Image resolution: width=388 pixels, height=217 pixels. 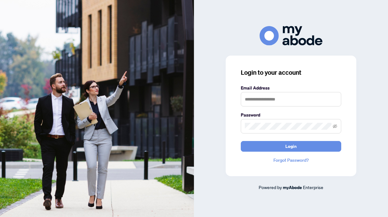 What do you see at coordinates (313, 187) in the screenshot?
I see `span: Enterprise` at bounding box center [313, 187].